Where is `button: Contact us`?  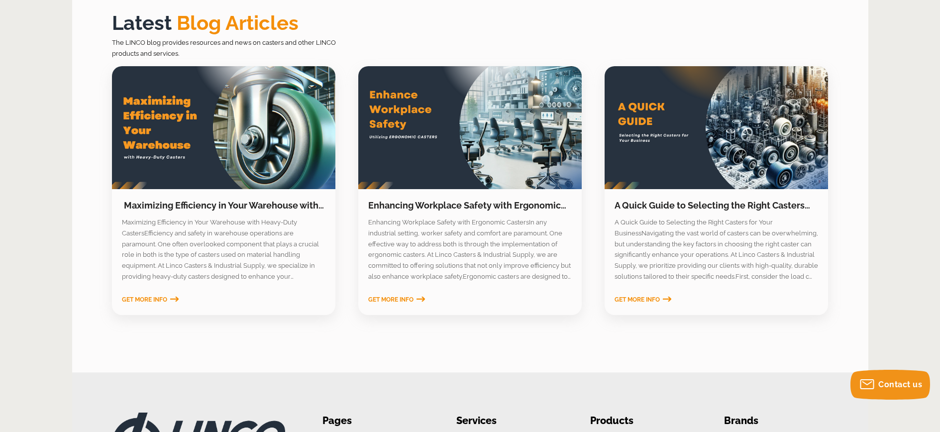
button: Contact us is located at coordinates (891, 385).